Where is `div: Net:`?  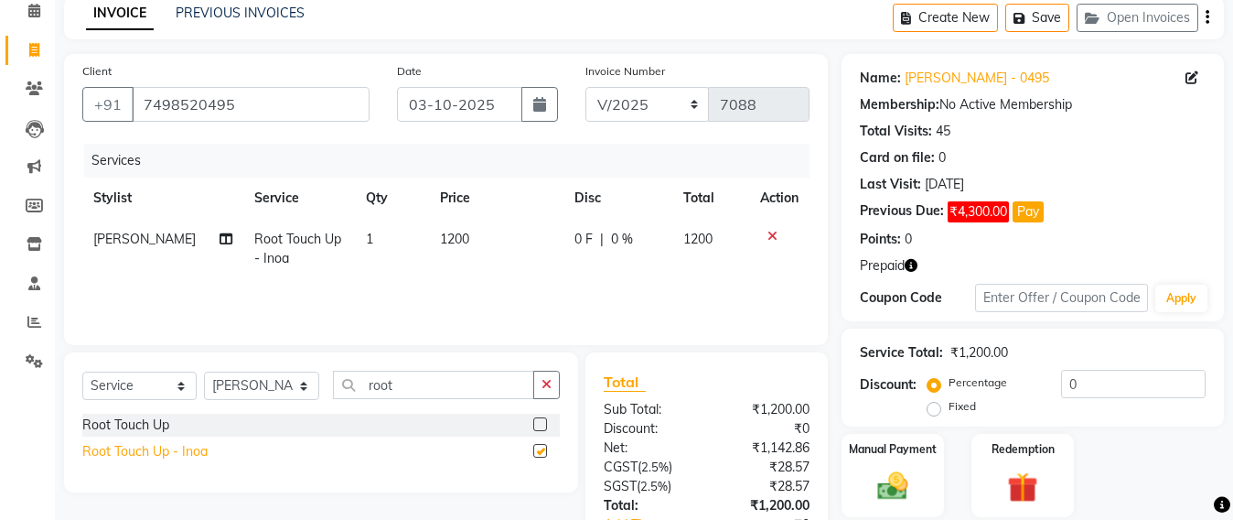
div: Net: is located at coordinates (649, 447).